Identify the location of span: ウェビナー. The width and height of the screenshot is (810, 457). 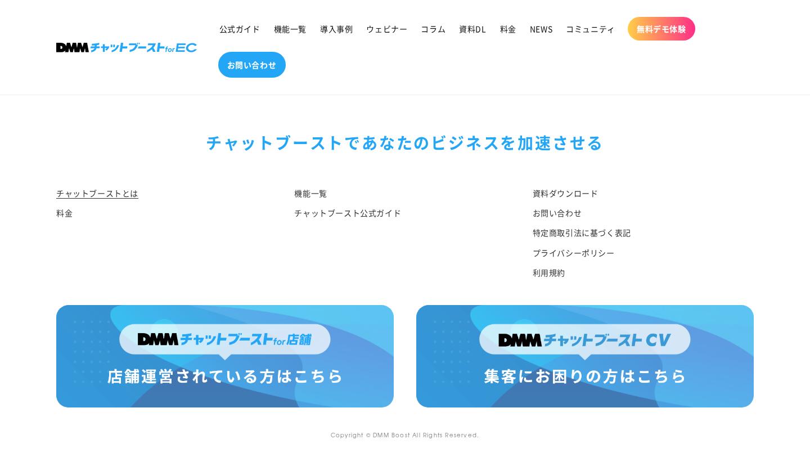
(386, 29).